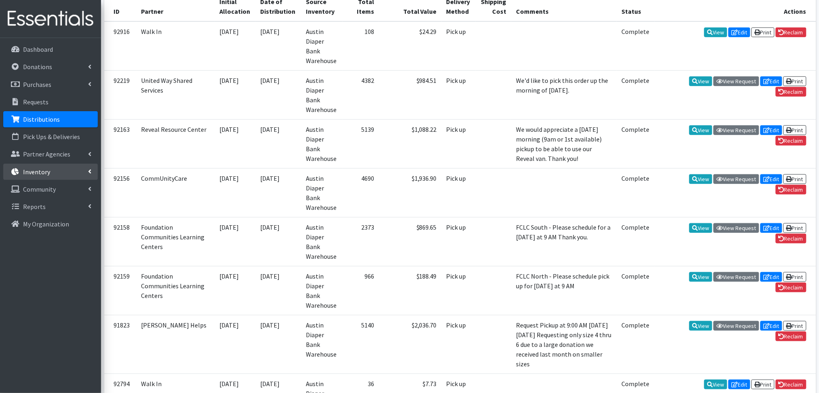 This screenshot has height=393, width=819. What do you see at coordinates (361, 290) in the screenshot?
I see `td: 966` at bounding box center [361, 290].